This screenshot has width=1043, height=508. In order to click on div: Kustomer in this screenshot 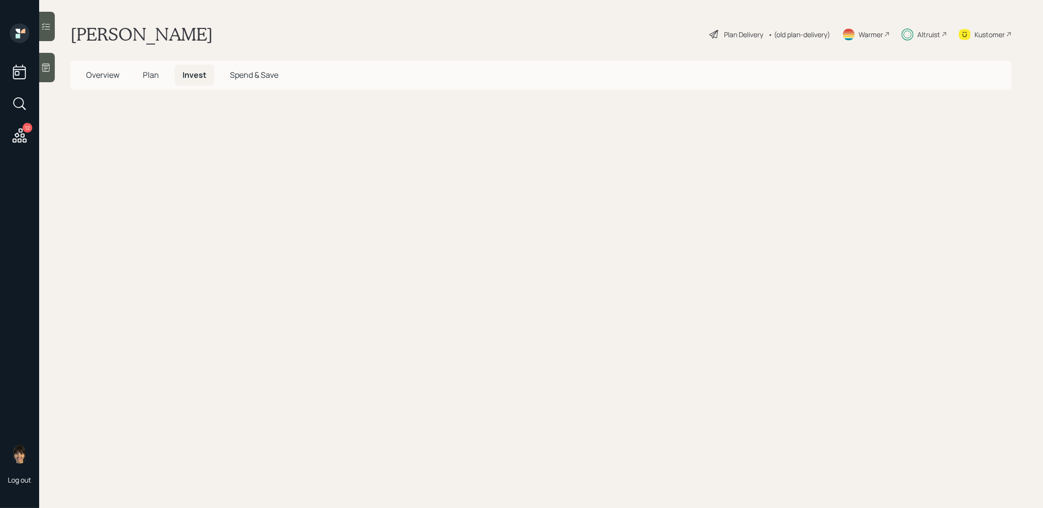, I will do `click(990, 34)`.